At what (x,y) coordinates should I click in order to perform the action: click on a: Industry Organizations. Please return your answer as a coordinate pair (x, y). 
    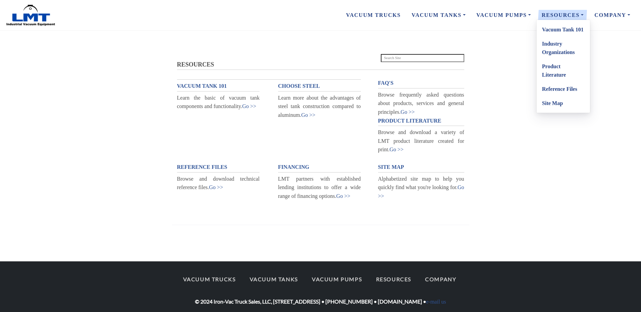
    Looking at the image, I should click on (564, 48).